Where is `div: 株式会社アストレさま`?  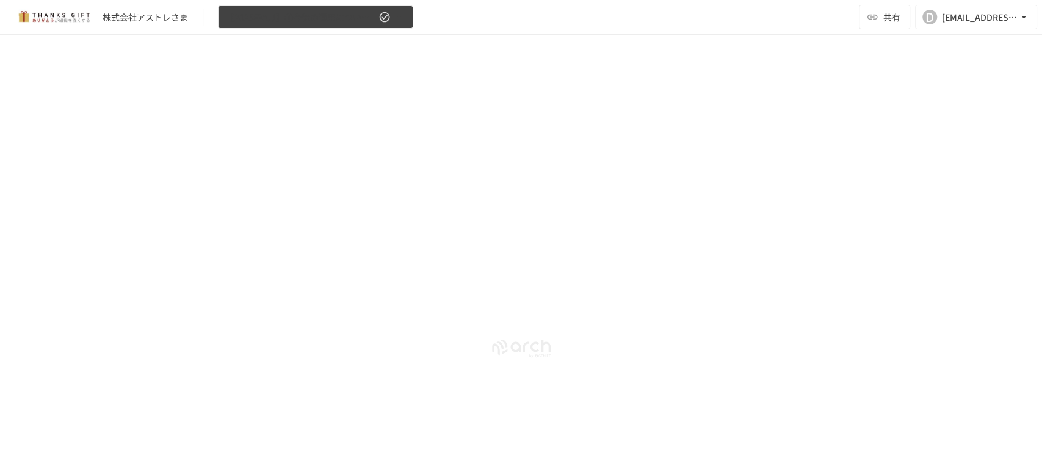
div: 株式会社アストレさま is located at coordinates (145, 17).